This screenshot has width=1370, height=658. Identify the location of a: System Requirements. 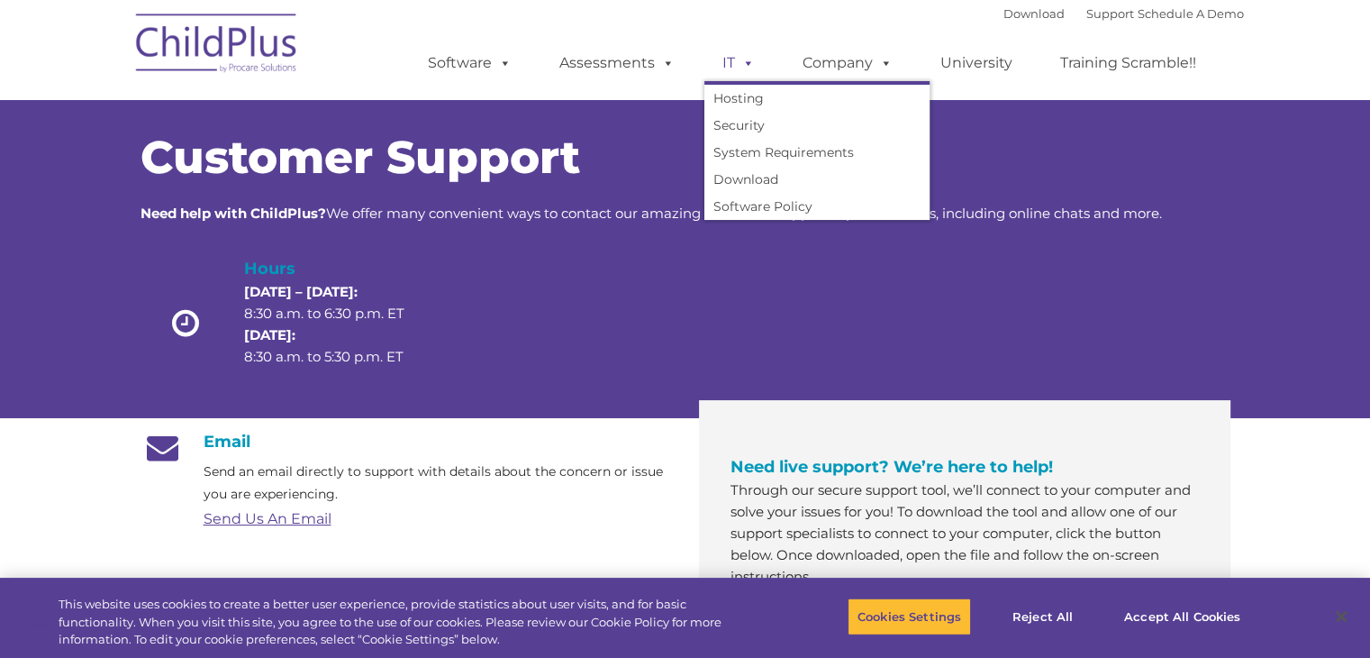
(817, 152).